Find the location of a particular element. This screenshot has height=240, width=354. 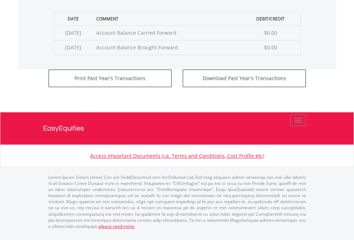

td: Account Balance Brought Forward is located at coordinates (167, 47).